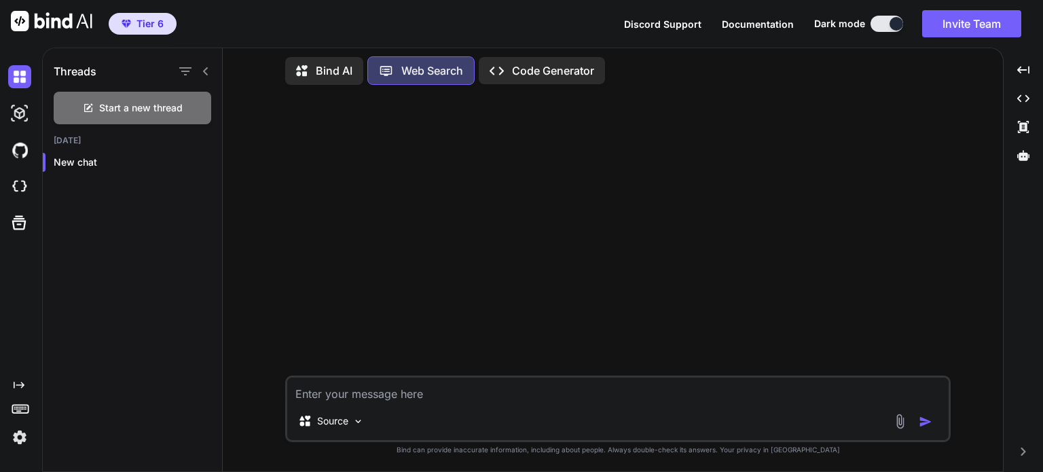 The image size is (1043, 472). I want to click on img: settings, so click(20, 437).